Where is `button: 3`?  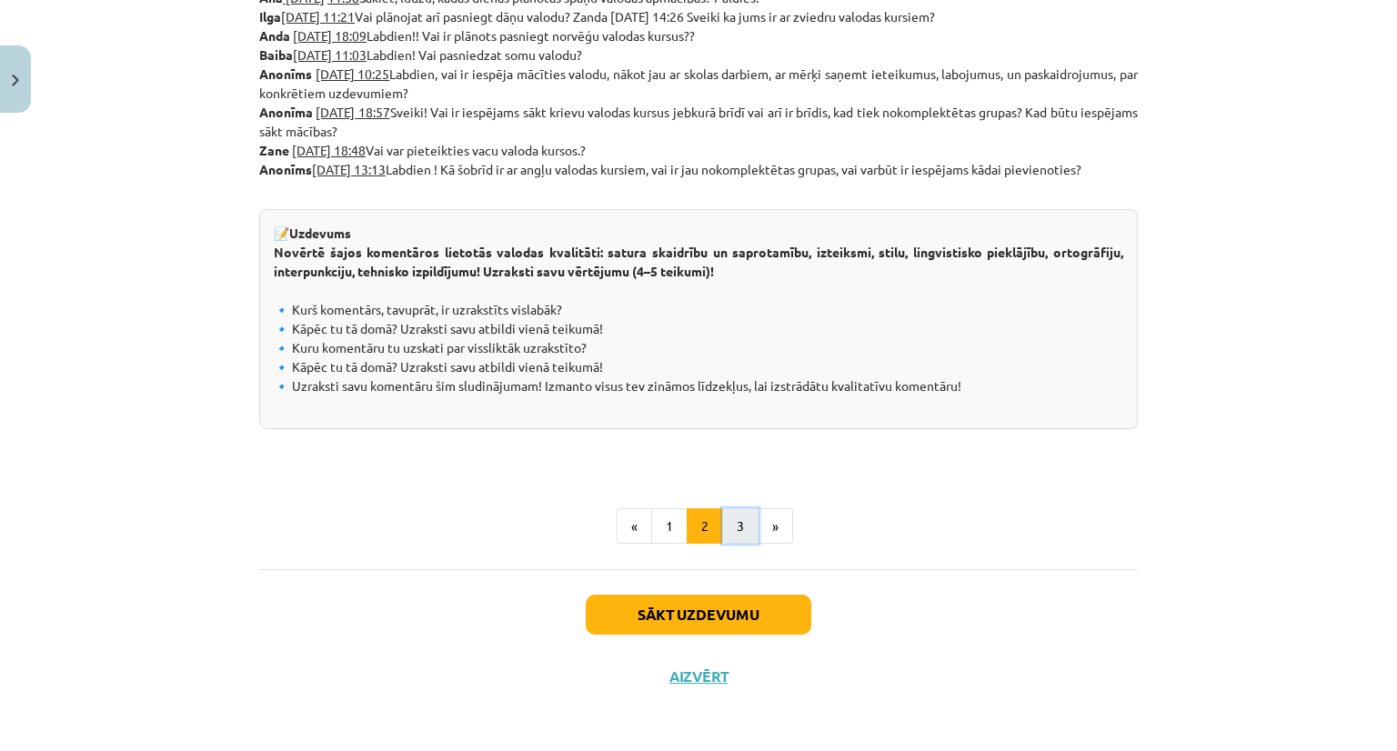
button: 3 is located at coordinates (740, 526).